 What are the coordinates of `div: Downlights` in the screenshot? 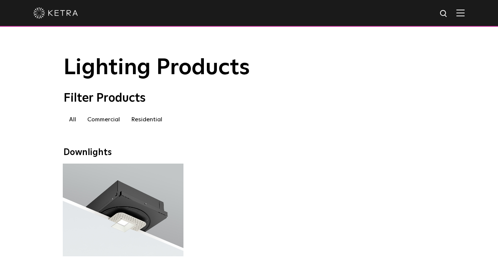 It's located at (249, 153).